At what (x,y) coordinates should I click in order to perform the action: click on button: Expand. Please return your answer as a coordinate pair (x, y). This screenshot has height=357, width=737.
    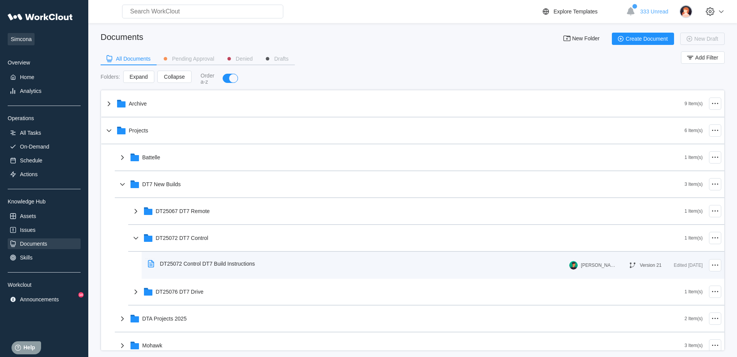
    Looking at the image, I should click on (139, 77).